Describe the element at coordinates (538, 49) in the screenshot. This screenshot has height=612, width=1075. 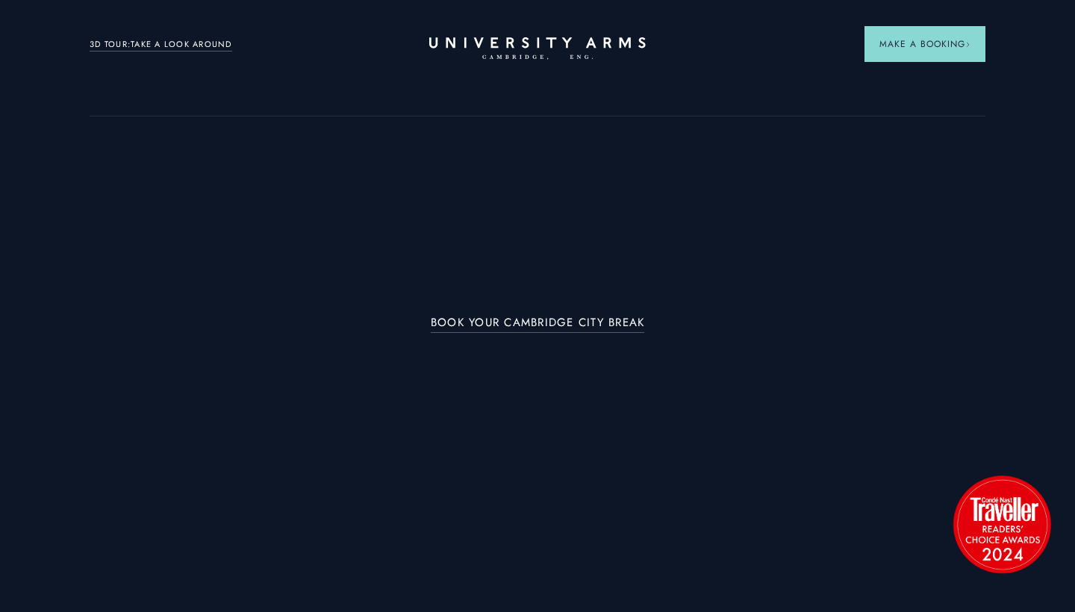
I see `a: Home` at that location.